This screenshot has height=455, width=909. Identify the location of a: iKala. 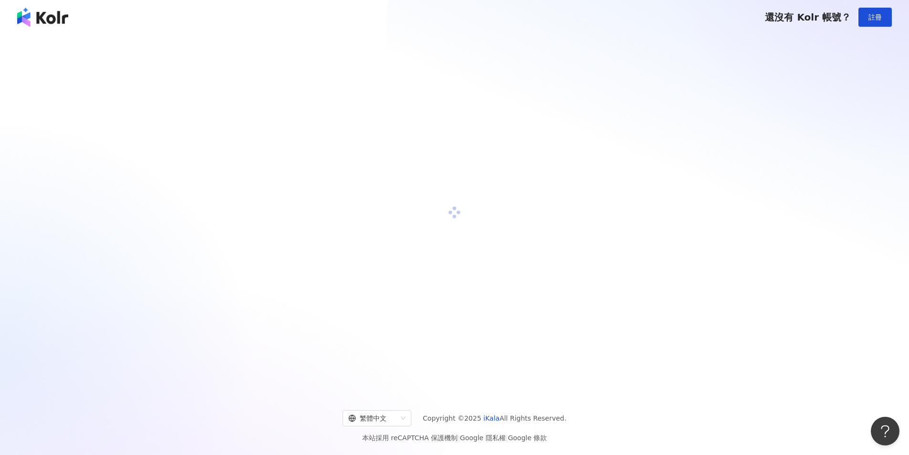
(492, 418).